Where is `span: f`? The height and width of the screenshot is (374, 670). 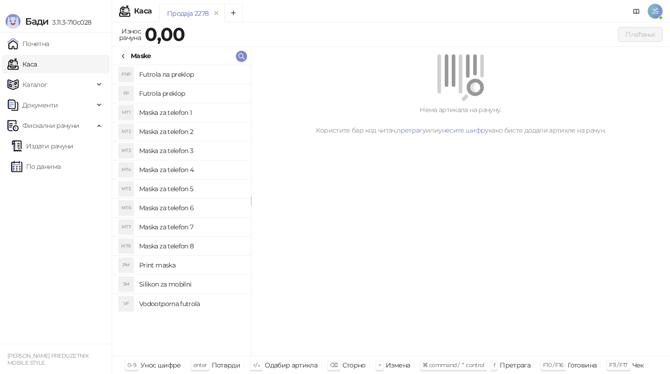 span: f is located at coordinates (494, 365).